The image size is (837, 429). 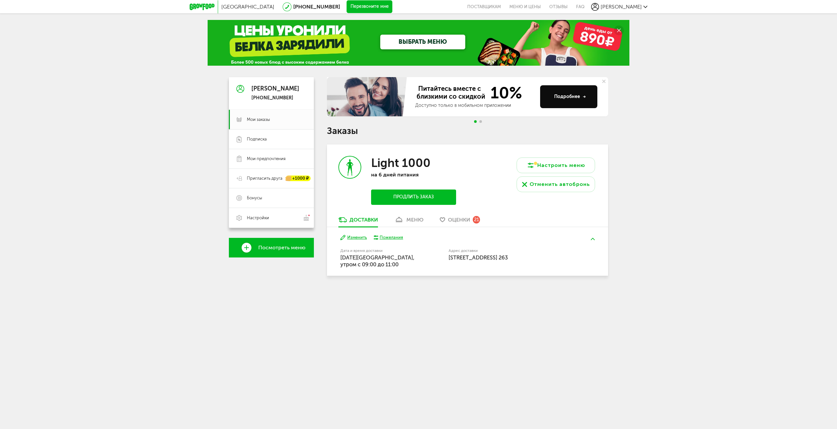 What do you see at coordinates (271, 198) in the screenshot?
I see `a: Бонусы` at bounding box center [271, 198].